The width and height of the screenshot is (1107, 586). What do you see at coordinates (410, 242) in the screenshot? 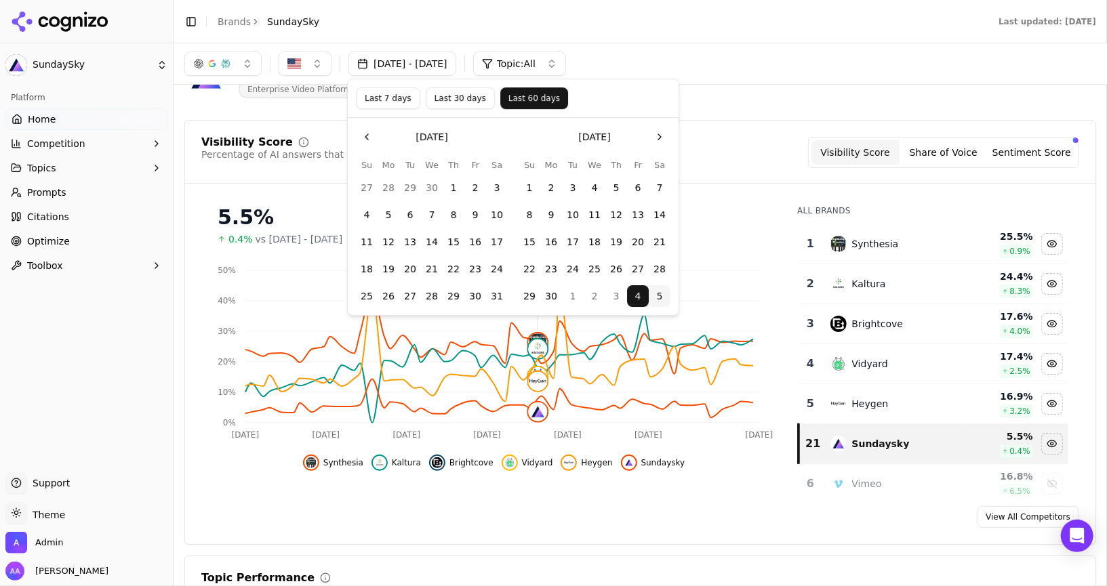
I see `button: Tuesday, May 13th, 2025` at bounding box center [410, 242].